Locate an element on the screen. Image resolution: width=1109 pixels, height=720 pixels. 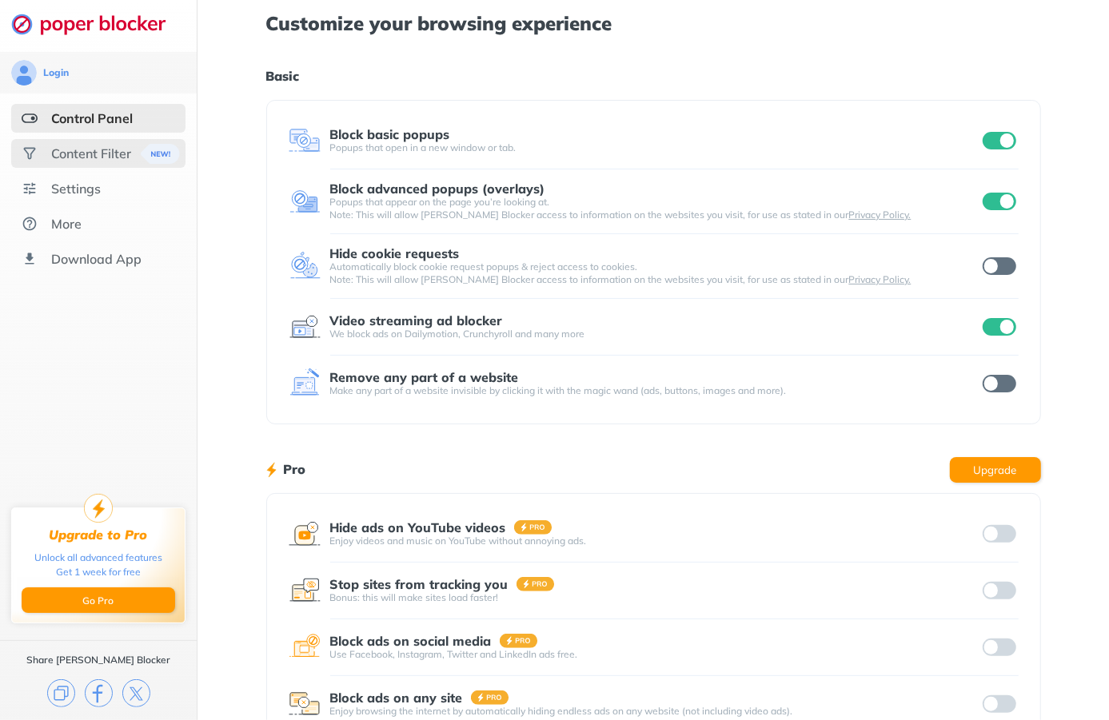
div: Enjoy browsing the internet by automatically hiding endless ads on any website (not including vid... is located at coordinates (655, 712).